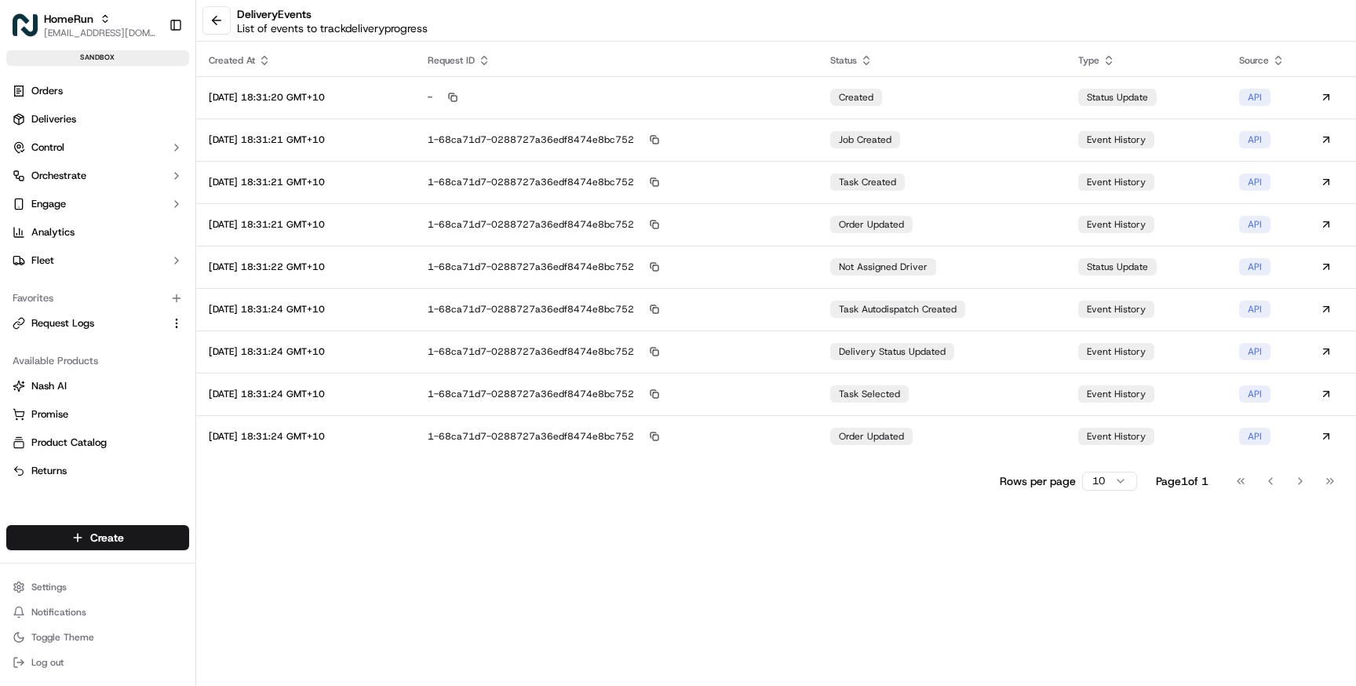 This screenshot has height=686, width=1356. Describe the element at coordinates (867, 182) in the screenshot. I see `span: task created` at that location.